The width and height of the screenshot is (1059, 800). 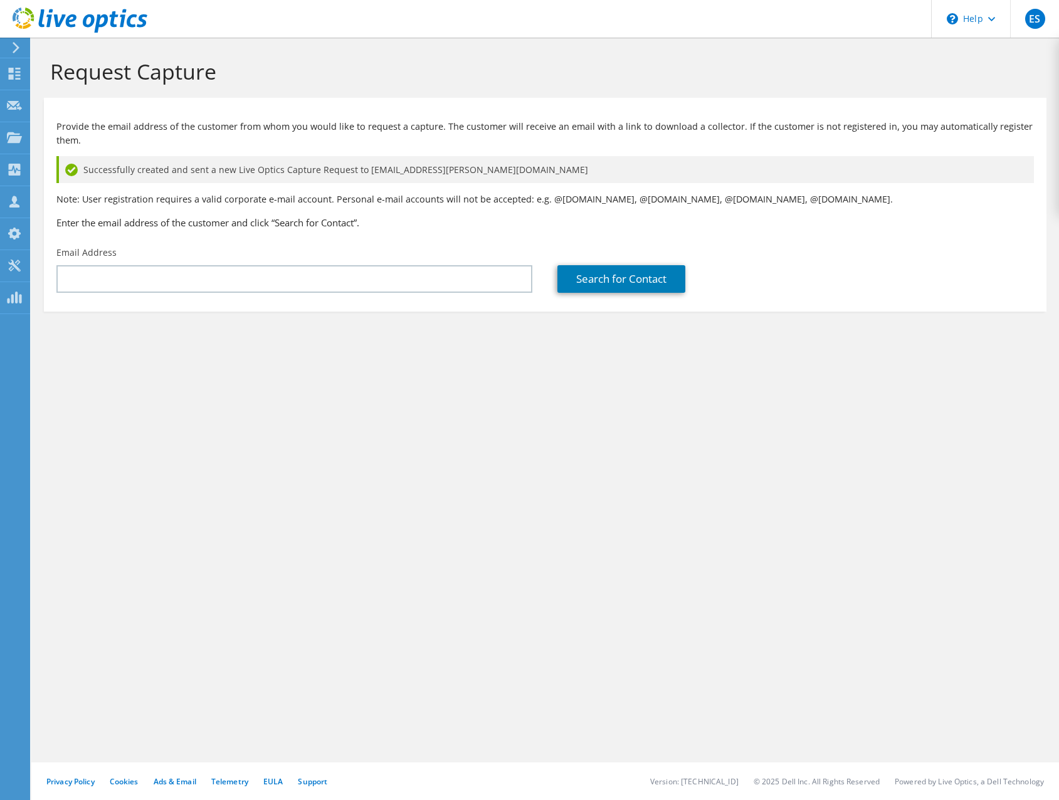 I want to click on a: Search for Contact, so click(x=621, y=279).